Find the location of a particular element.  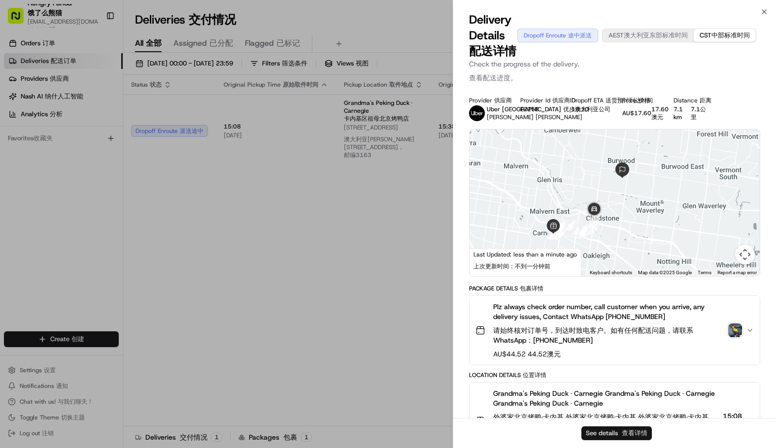

span: 距离 is located at coordinates (706, 101).